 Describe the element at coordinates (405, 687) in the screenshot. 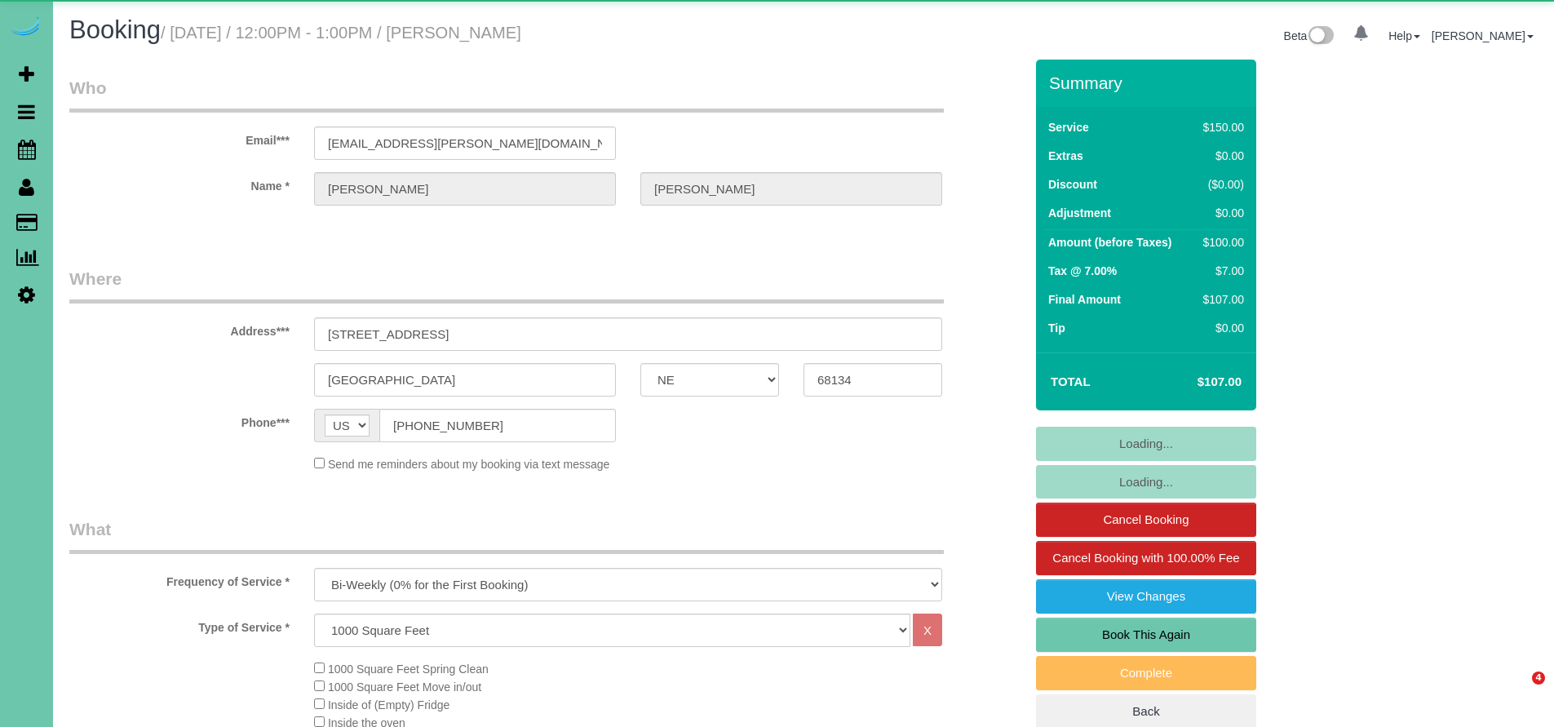

I see `span: 1000 Square Feet Move in/out` at that location.